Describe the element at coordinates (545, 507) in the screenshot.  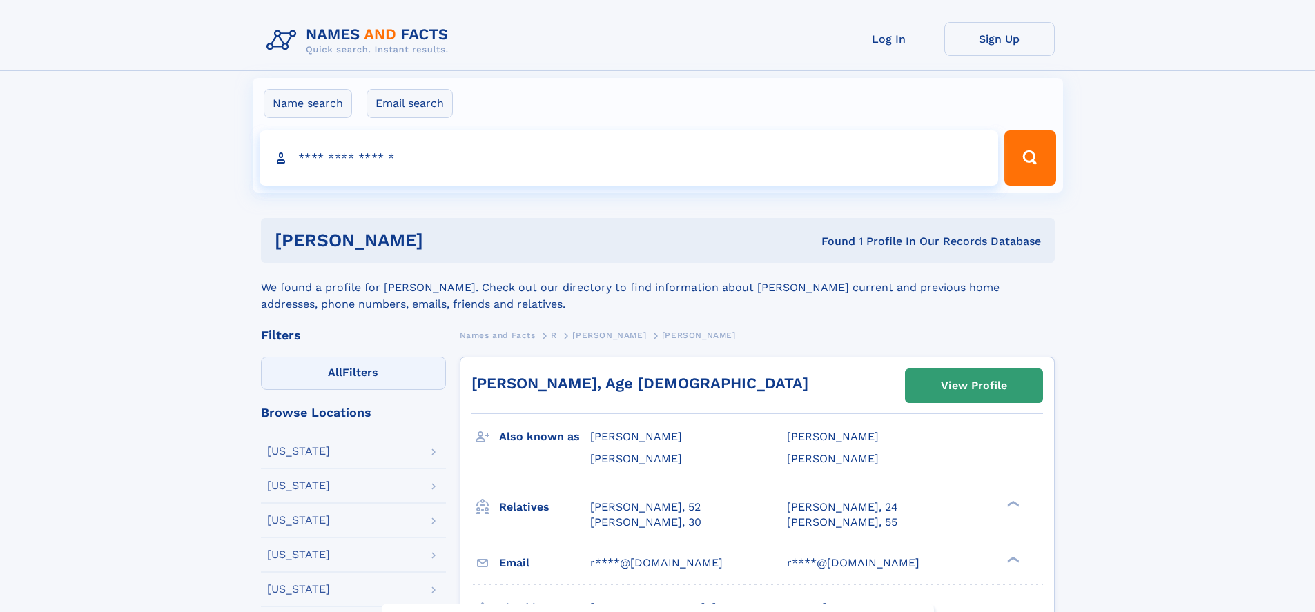
I see `h3: Relatives` at that location.